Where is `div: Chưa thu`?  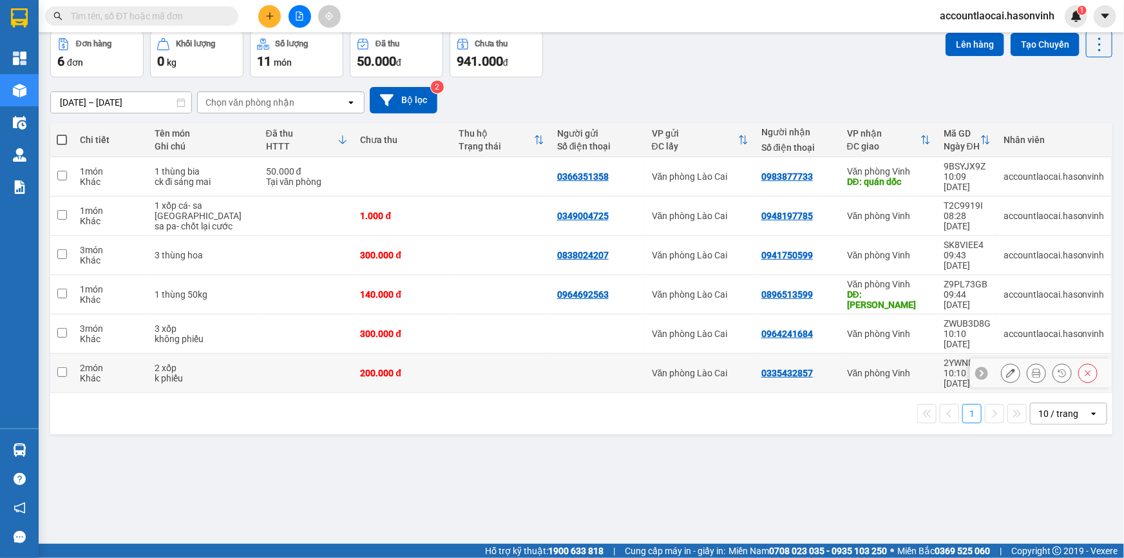 div: Chưa thu is located at coordinates (491, 44).